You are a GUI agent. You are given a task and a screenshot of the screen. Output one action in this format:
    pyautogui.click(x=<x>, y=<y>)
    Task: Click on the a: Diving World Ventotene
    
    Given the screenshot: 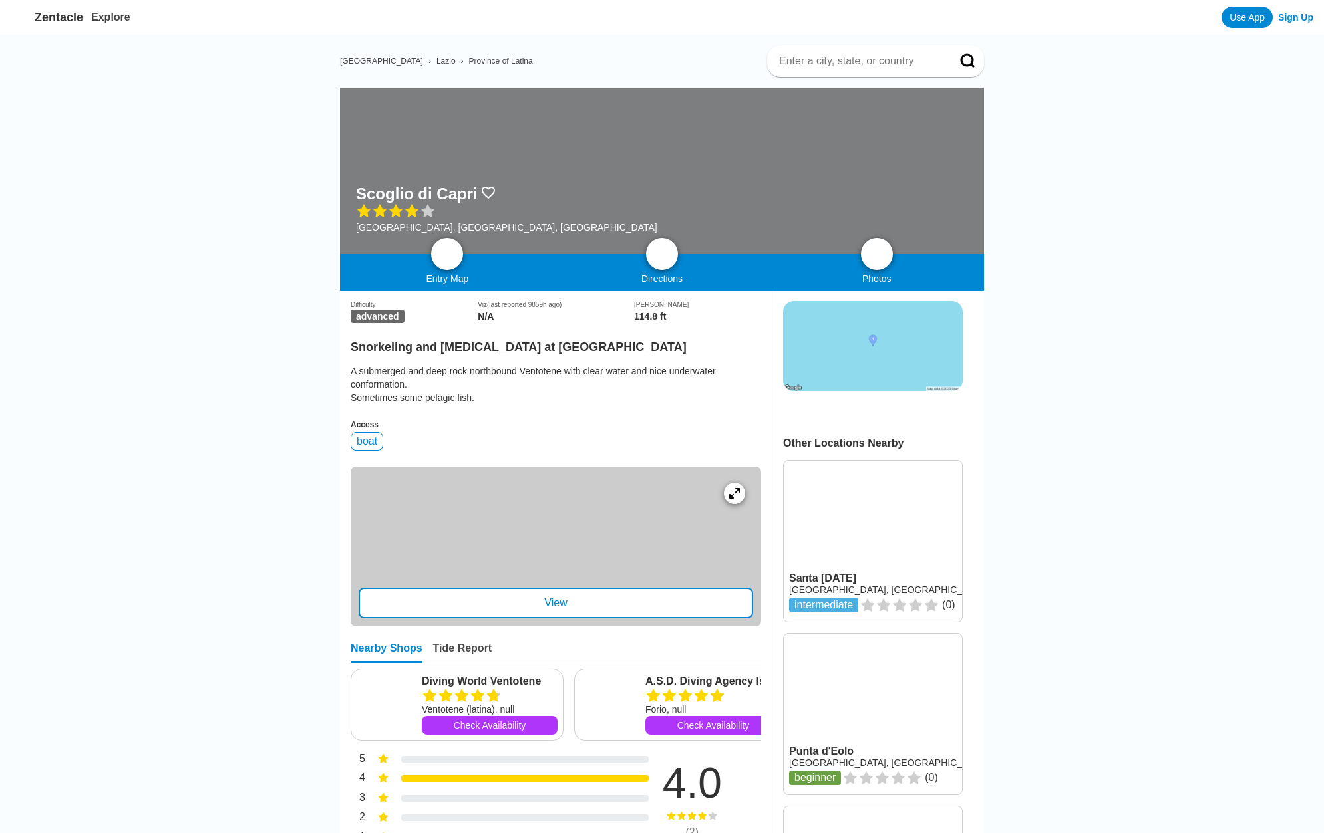 What is the action you would take?
    pyautogui.click(x=490, y=682)
    